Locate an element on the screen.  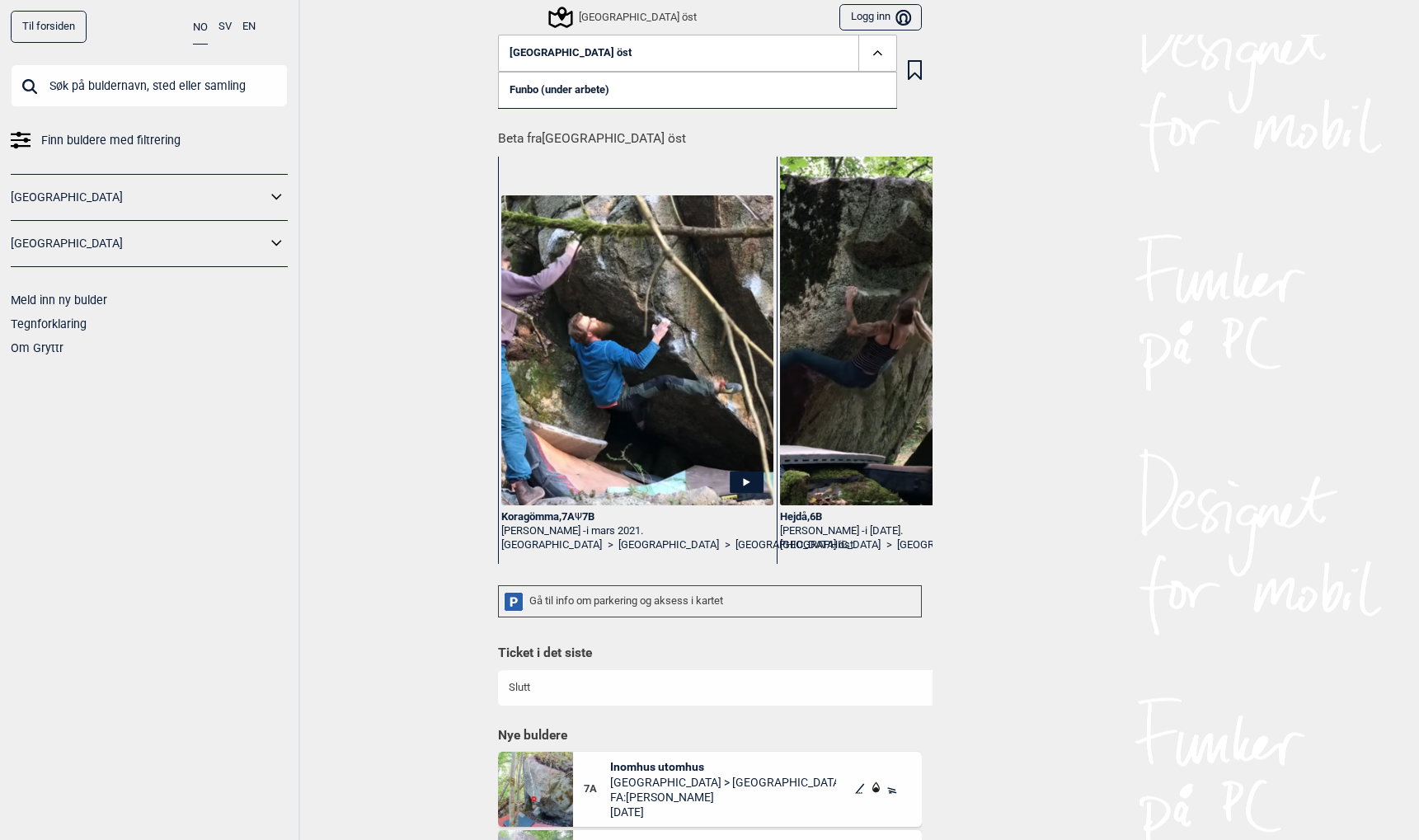
span: Ψ is located at coordinates (578, 516).